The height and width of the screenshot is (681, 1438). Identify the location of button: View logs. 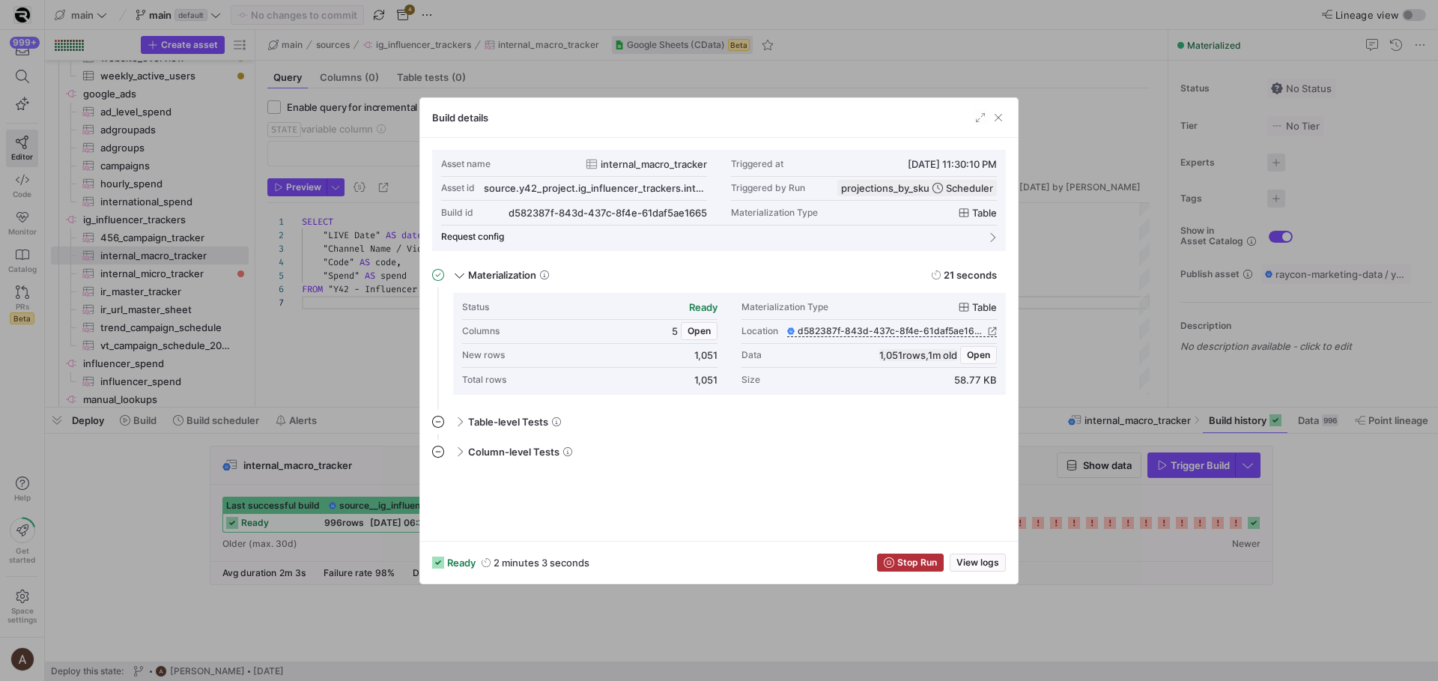
(977, 562).